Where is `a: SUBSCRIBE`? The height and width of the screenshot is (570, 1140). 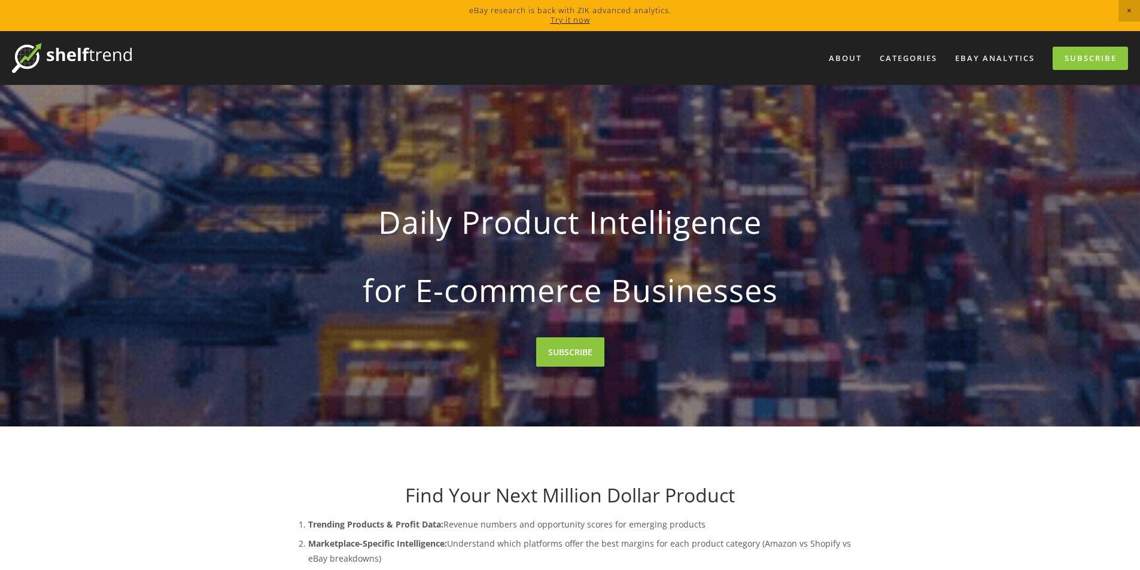 a: SUBSCRIBE is located at coordinates (570, 352).